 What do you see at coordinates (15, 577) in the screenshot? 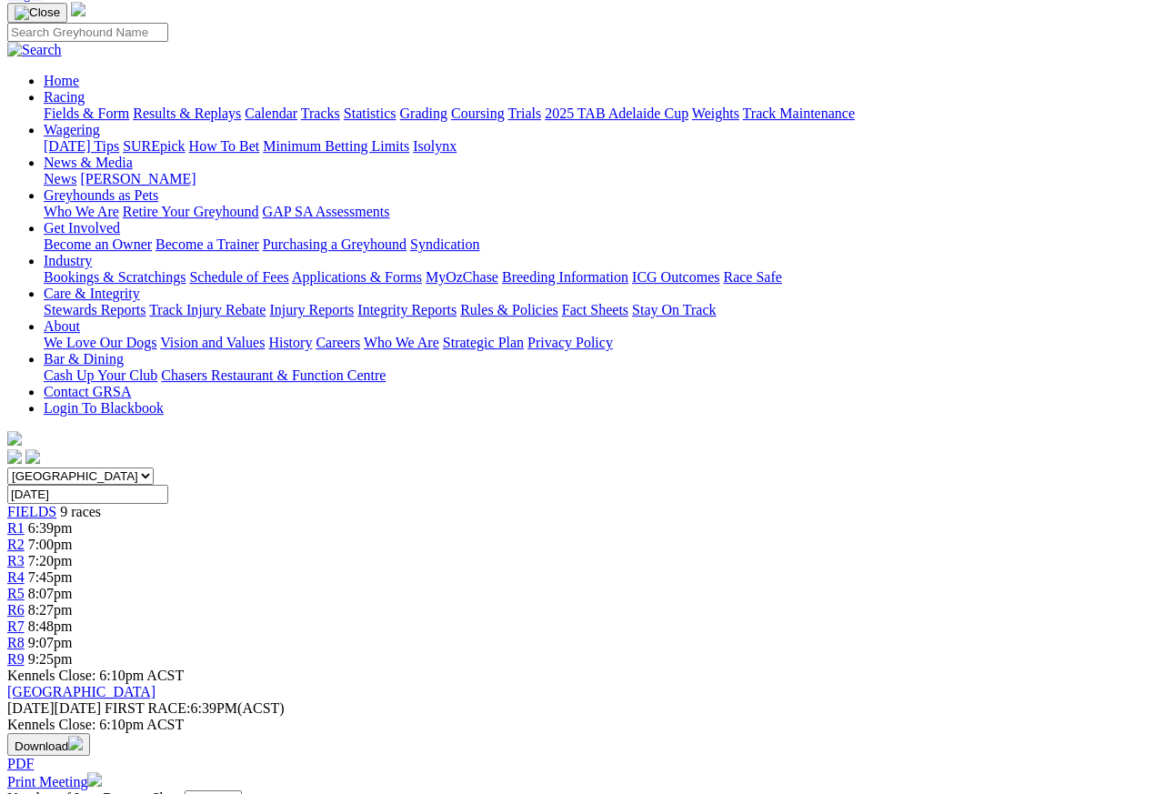
I see `a: R4` at bounding box center [15, 577].